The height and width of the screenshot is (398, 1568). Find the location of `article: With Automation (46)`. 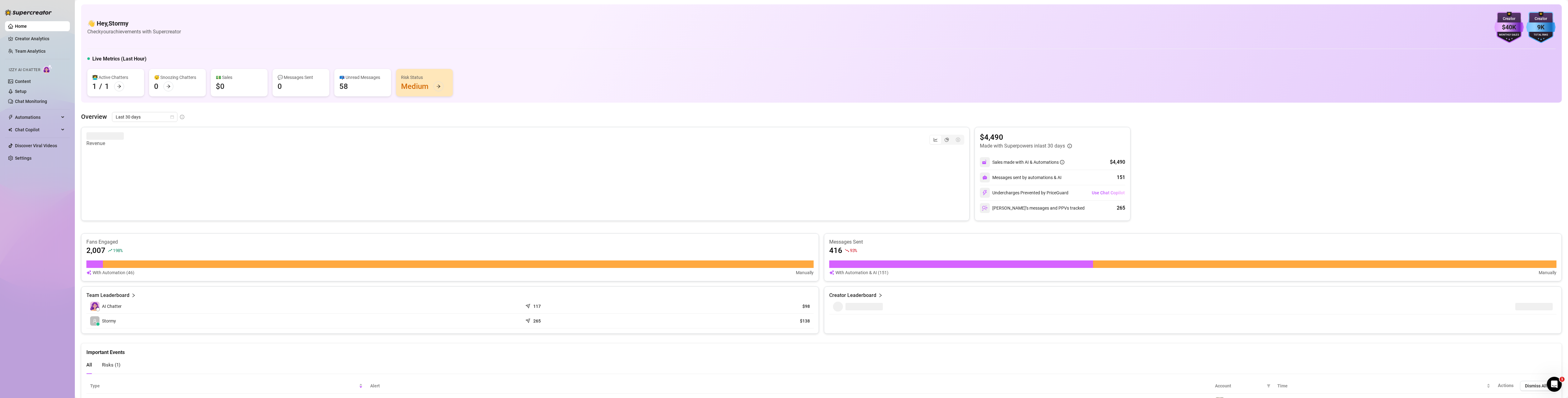

article: With Automation (46) is located at coordinates (113, 273).